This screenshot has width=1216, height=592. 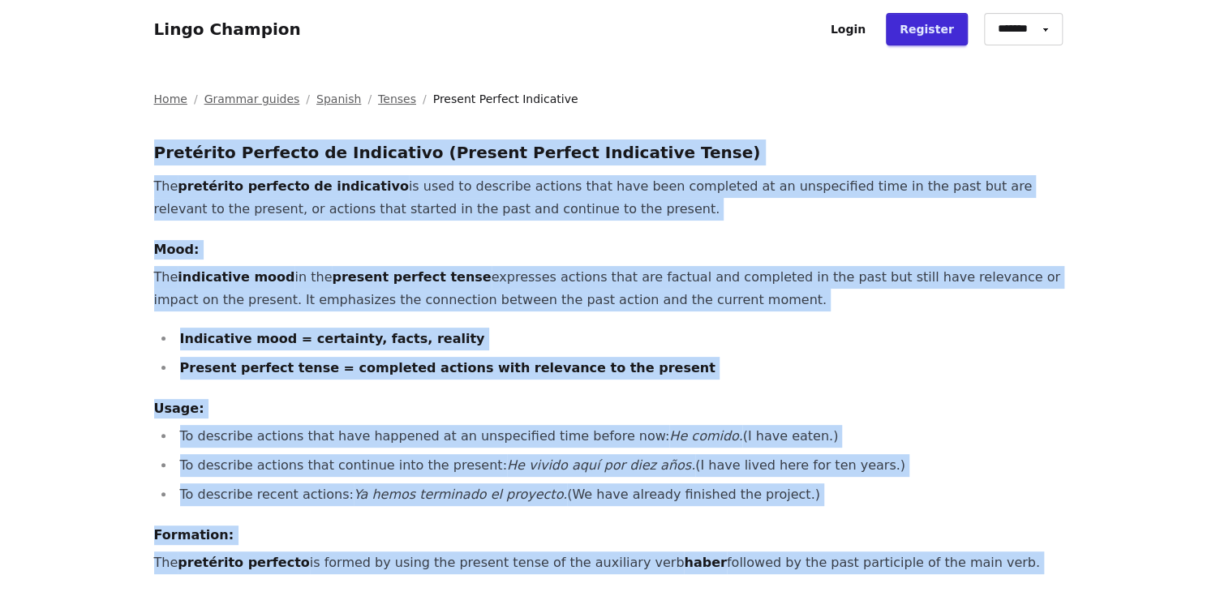 What do you see at coordinates (170, 99) in the screenshot?
I see `a: Home` at bounding box center [170, 99].